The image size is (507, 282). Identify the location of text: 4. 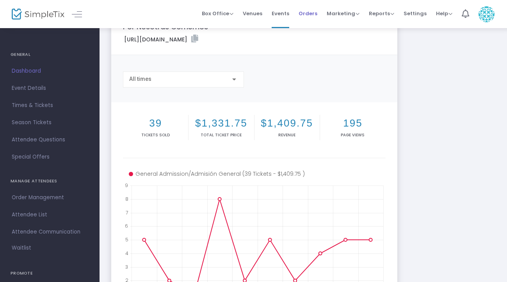
(127, 252).